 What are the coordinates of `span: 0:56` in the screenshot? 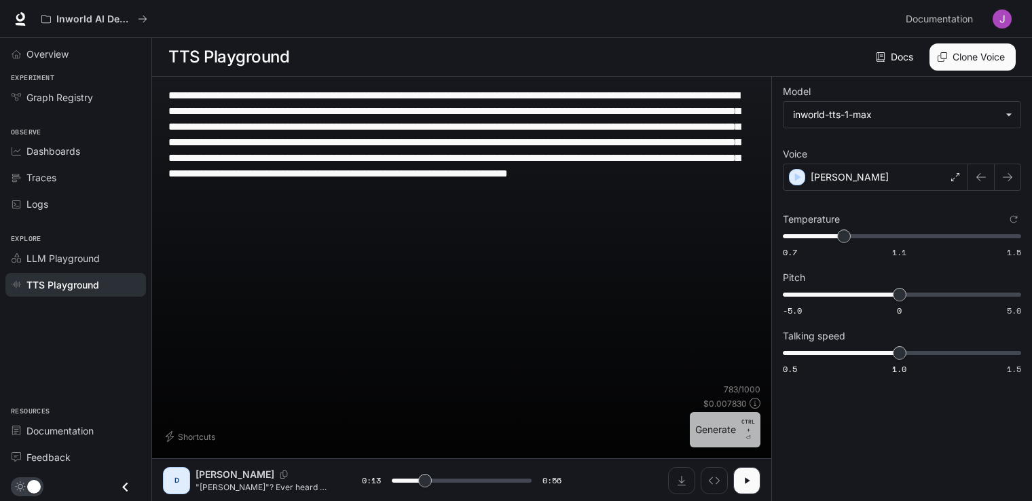 It's located at (552, 481).